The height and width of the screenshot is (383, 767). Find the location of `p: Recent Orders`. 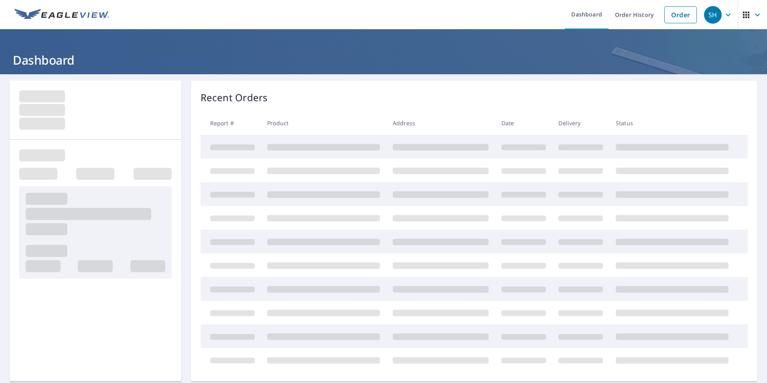

p: Recent Orders is located at coordinates (234, 97).